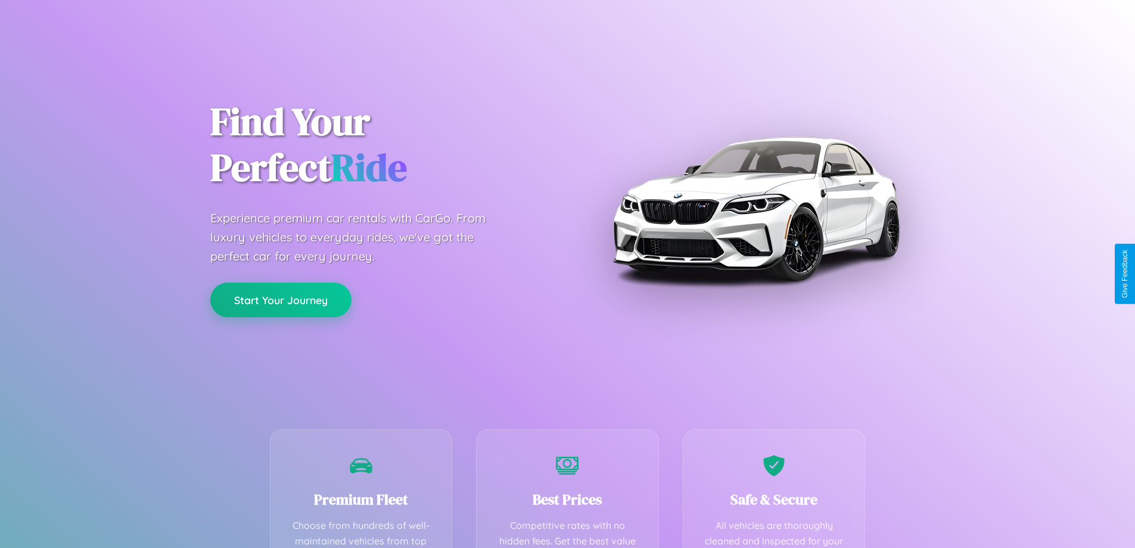  What do you see at coordinates (281, 300) in the screenshot?
I see `button: Start Your Journey` at bounding box center [281, 300].